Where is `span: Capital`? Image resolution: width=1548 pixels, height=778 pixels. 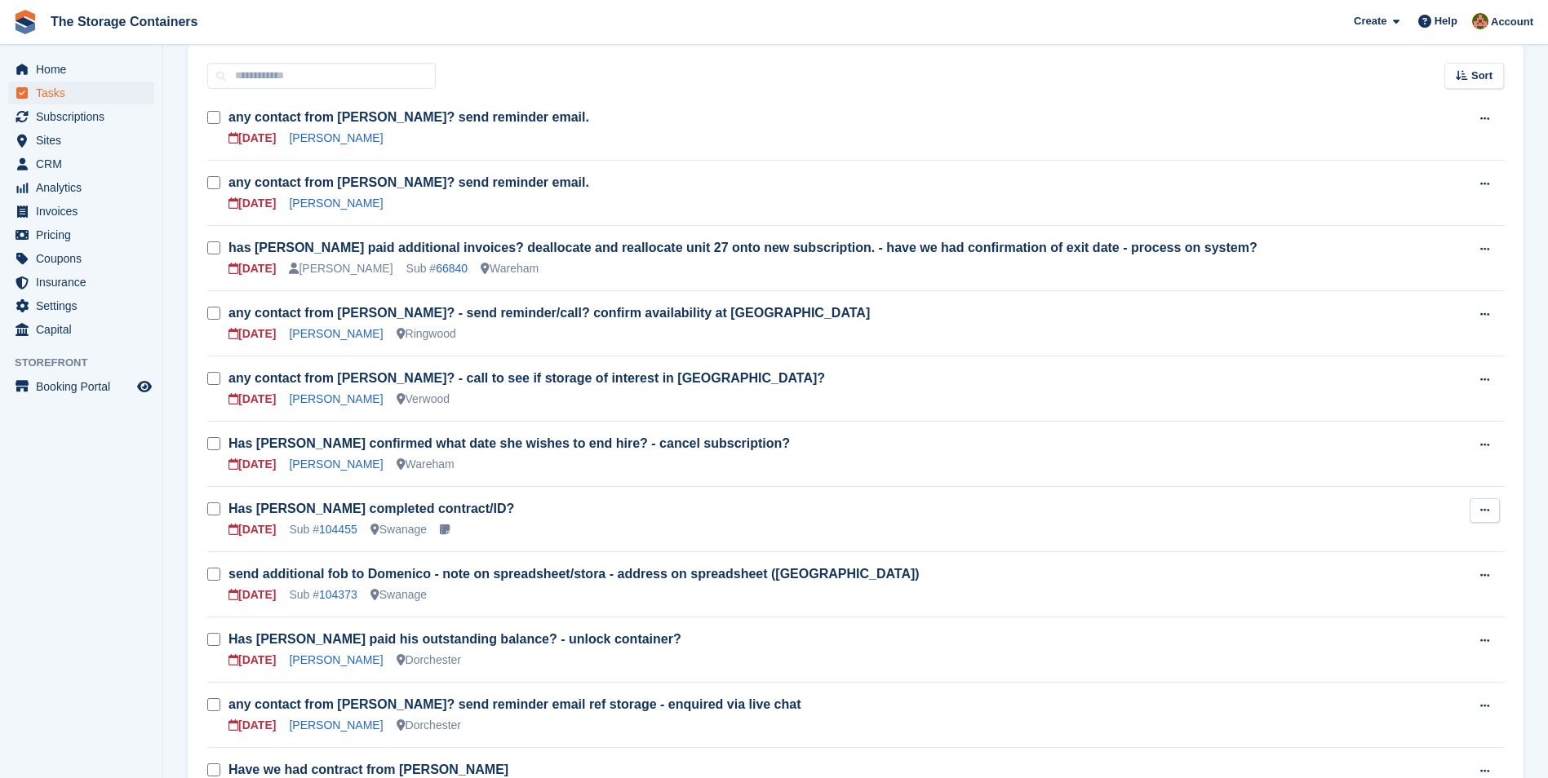
span: Capital is located at coordinates (85, 330).